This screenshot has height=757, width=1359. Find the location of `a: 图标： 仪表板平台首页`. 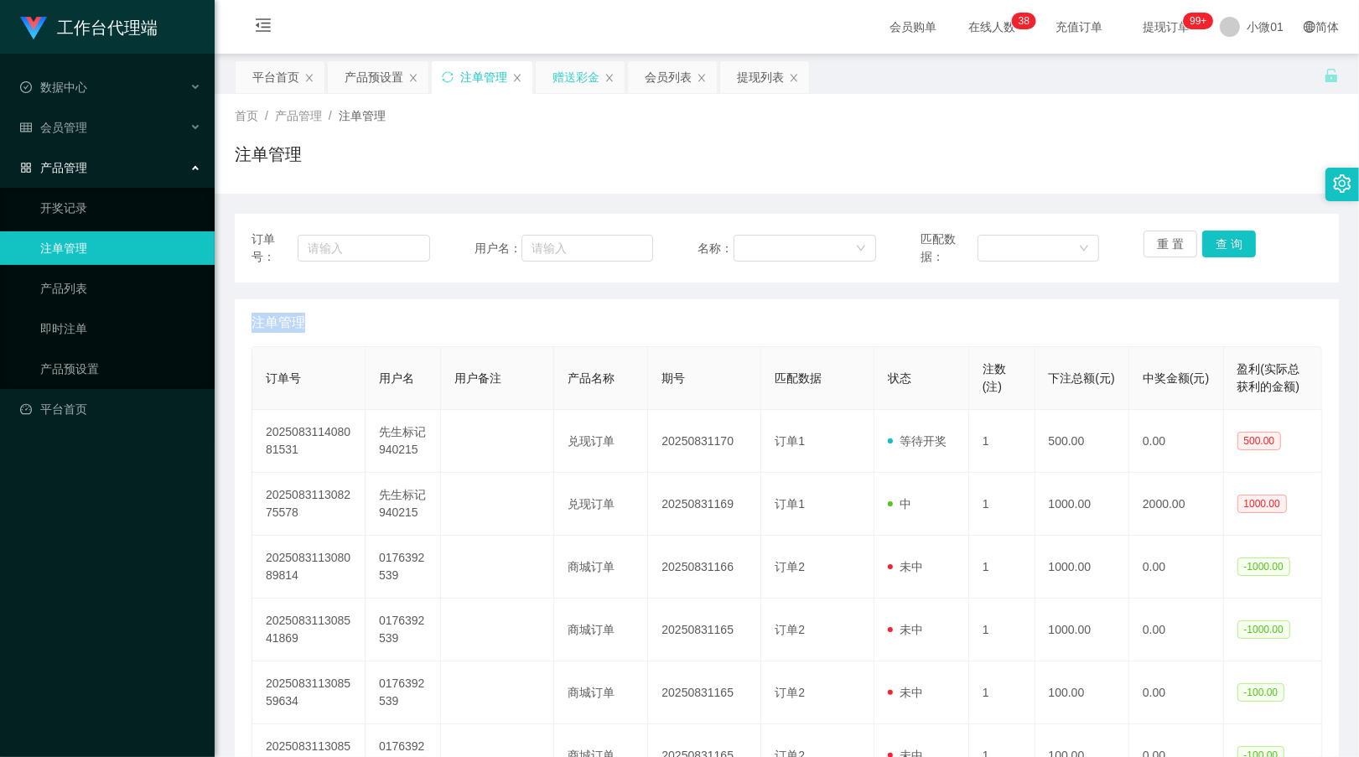

a: 图标： 仪表板平台首页 is located at coordinates (111, 409).